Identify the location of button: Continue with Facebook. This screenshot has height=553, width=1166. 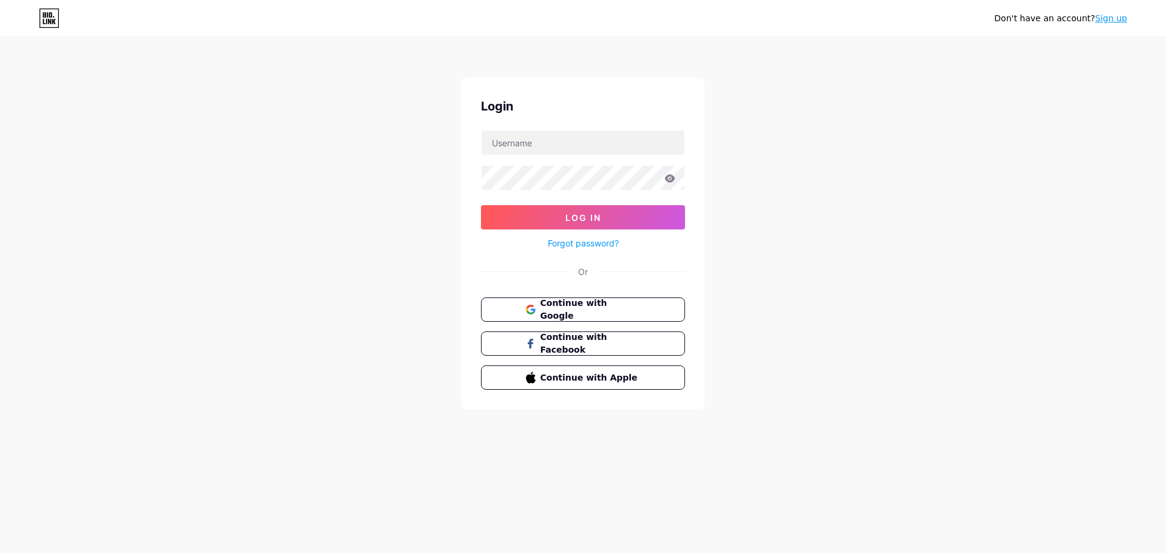
(583, 344).